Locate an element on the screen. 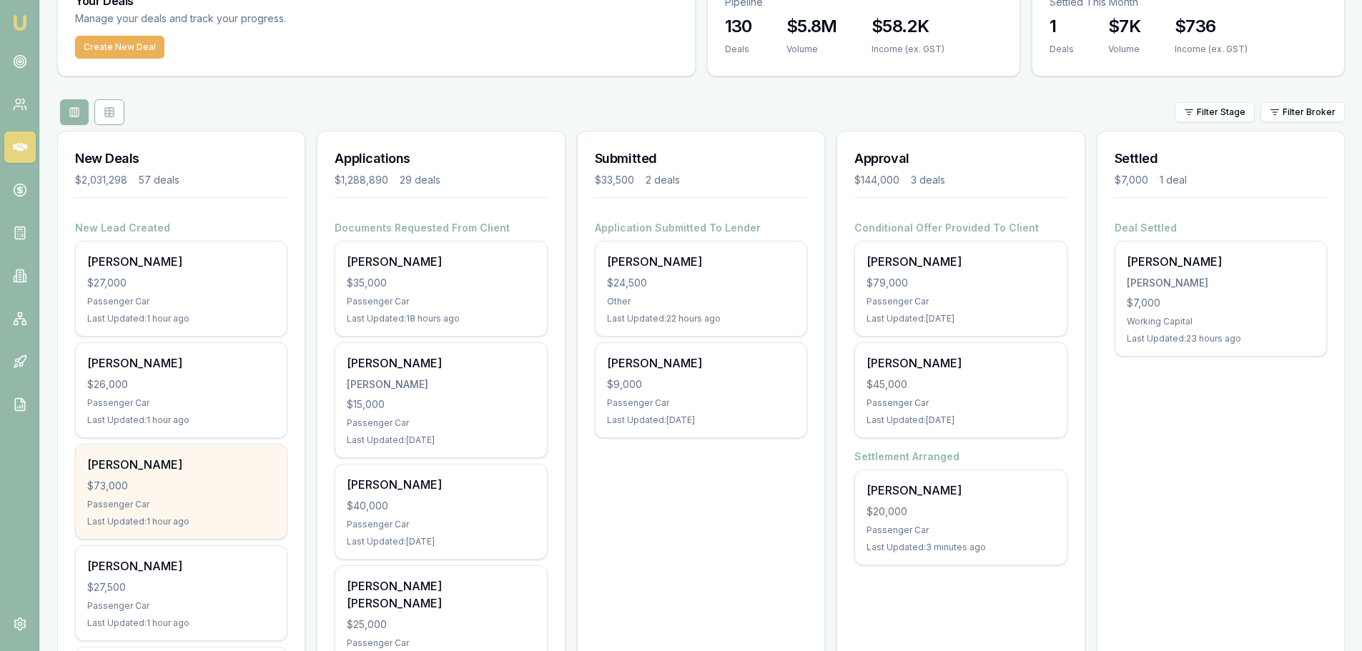  div: 1 deal is located at coordinates (1173, 180).